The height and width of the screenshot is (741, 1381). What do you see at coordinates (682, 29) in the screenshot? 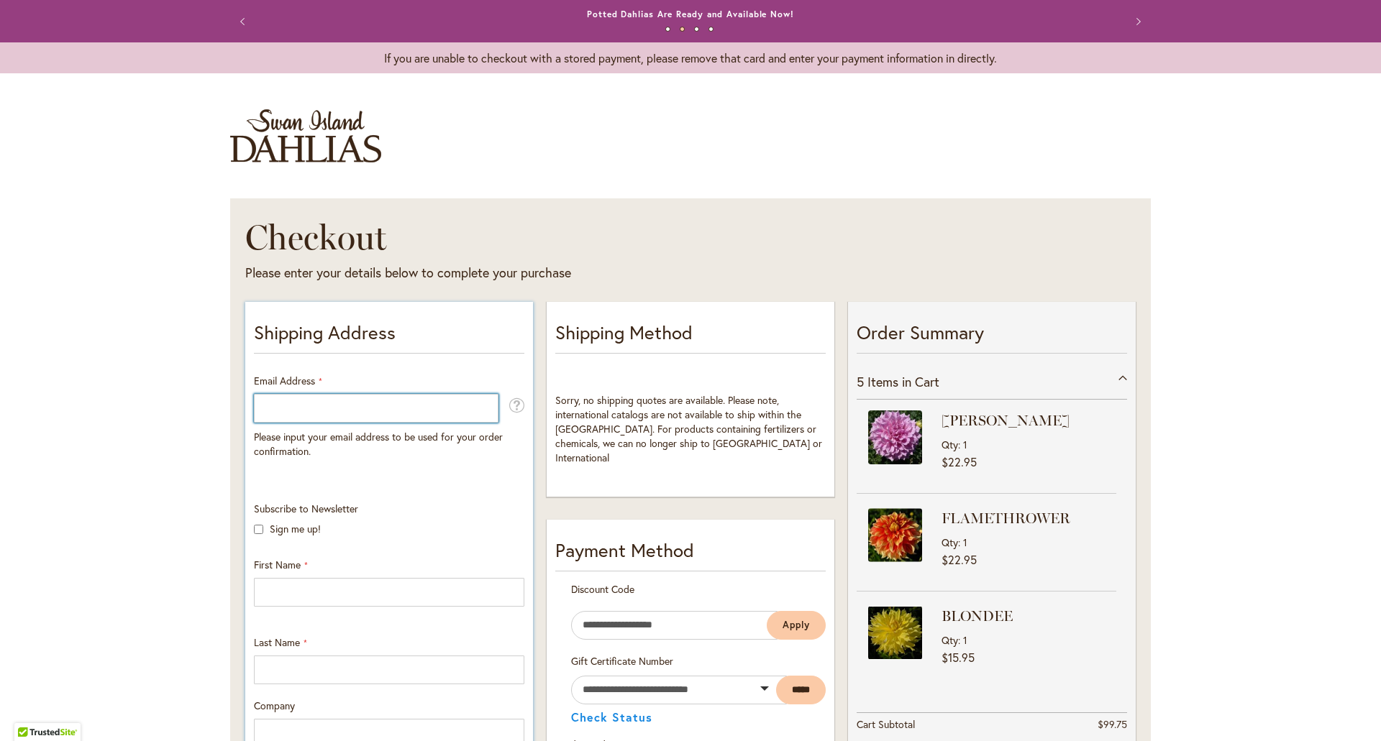
I see `button: 2 of 4` at bounding box center [682, 29].